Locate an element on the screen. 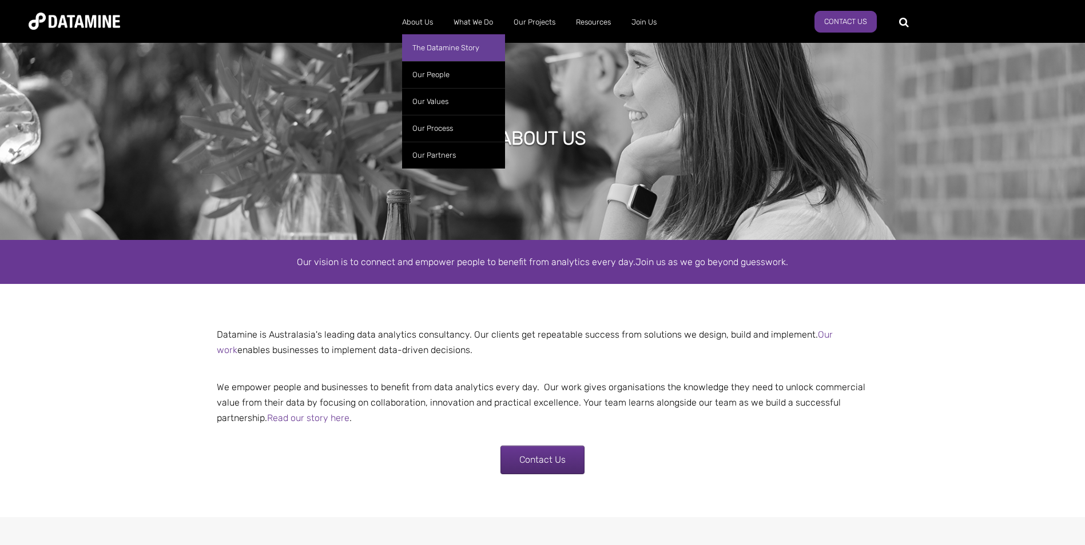 The width and height of the screenshot is (1085, 545). a: Our People is located at coordinates (453, 74).